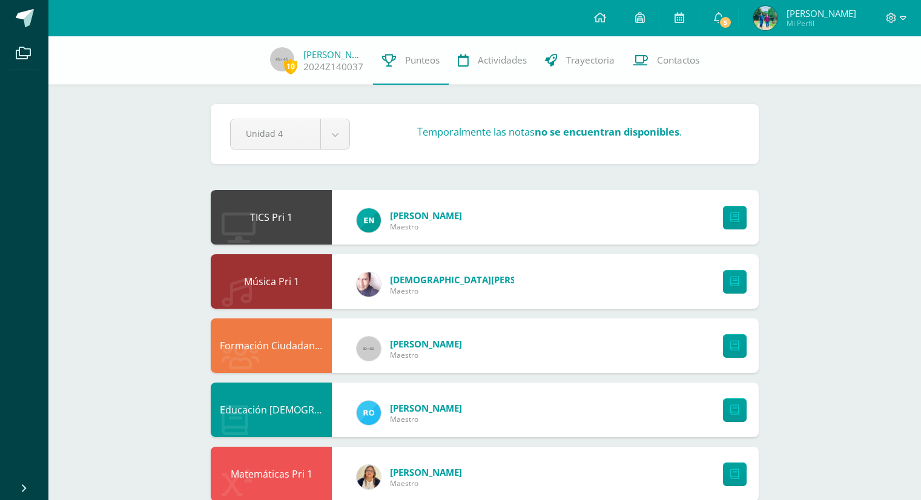  What do you see at coordinates (290, 134) in the screenshot?
I see `a: Unidad 4` at bounding box center [290, 134].